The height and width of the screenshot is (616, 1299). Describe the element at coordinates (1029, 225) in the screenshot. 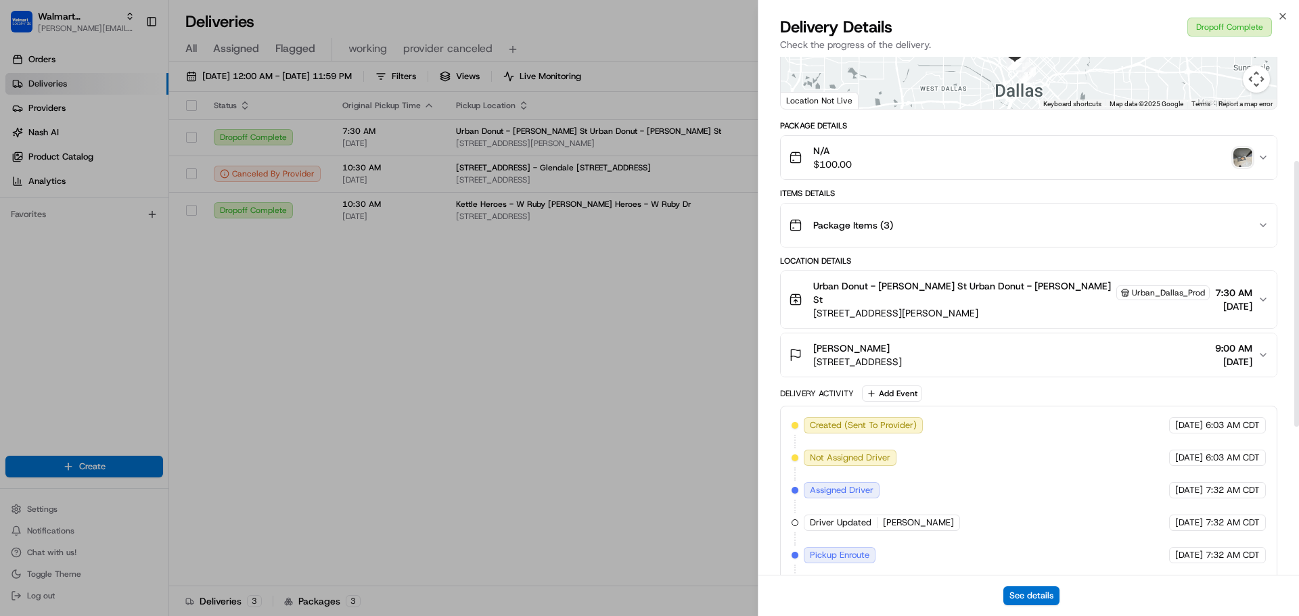

I see `button: Package Items (3)` at that location.